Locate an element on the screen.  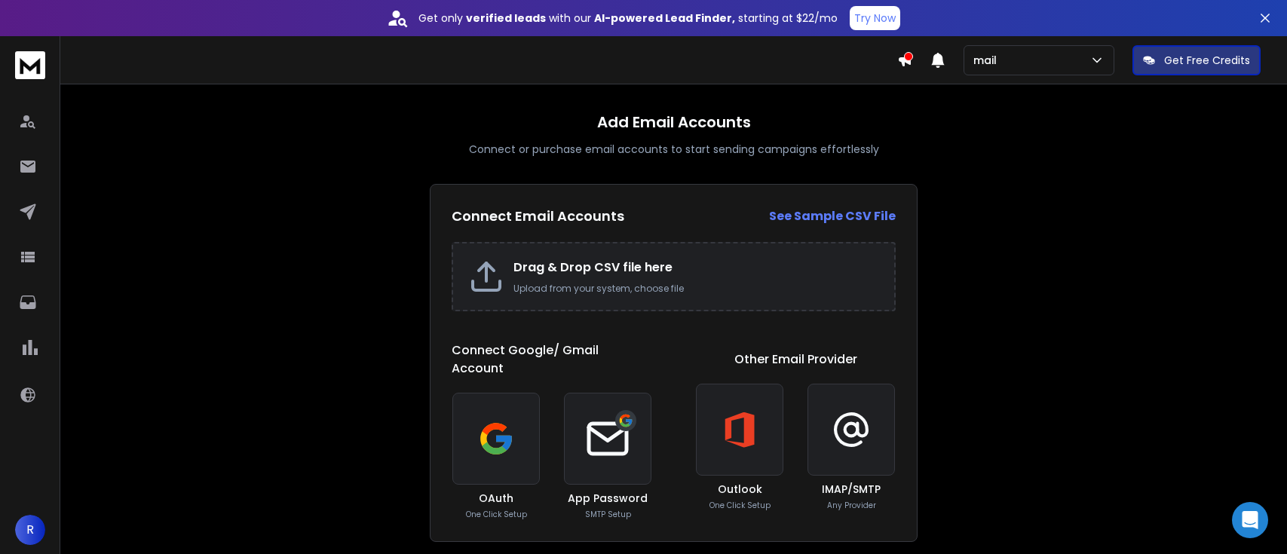
button: Try Now is located at coordinates (875, 18).